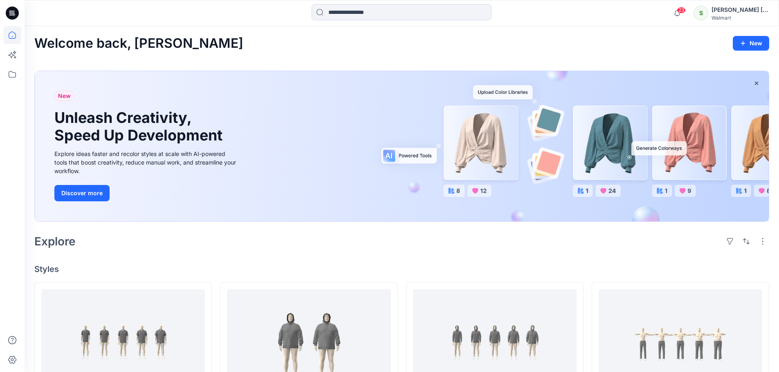 Image resolution: width=779 pixels, height=372 pixels. Describe the element at coordinates (64, 96) in the screenshot. I see `span: New` at that location.